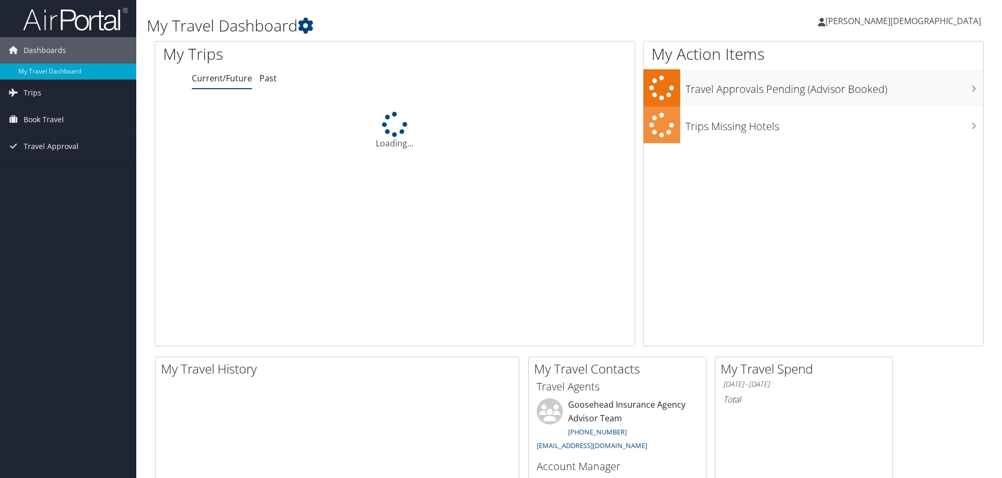 The width and height of the screenshot is (1002, 478). What do you see at coordinates (814, 125) in the screenshot?
I see `a: Trips Missing Hotels` at bounding box center [814, 125].